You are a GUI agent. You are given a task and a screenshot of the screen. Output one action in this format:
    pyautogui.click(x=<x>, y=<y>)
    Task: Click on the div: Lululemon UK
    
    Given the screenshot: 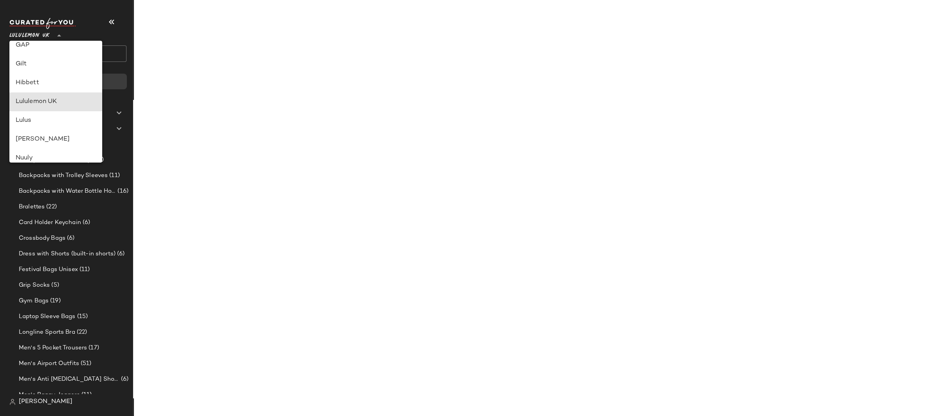 What is the action you would take?
    pyautogui.click(x=56, y=102)
    